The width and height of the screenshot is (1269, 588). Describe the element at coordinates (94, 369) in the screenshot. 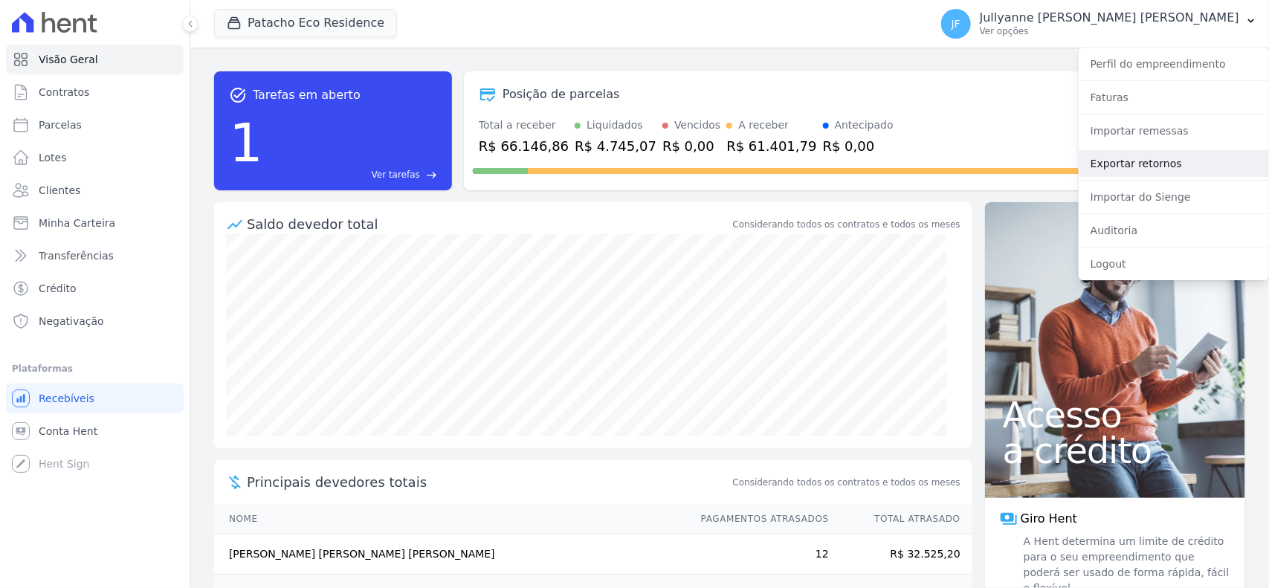

I see `div: Plataformas` at that location.